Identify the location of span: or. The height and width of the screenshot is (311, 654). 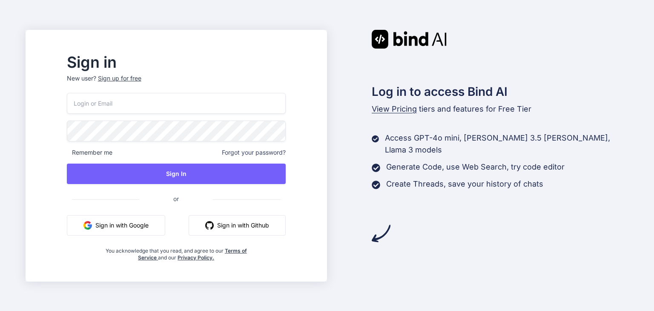
(176, 198).